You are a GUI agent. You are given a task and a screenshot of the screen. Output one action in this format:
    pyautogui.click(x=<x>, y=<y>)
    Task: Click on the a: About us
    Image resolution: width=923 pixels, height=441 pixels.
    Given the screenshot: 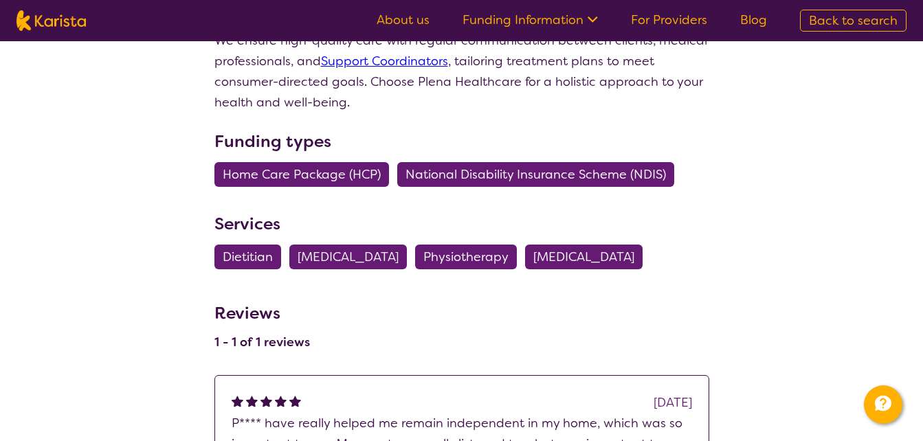 What is the action you would take?
    pyautogui.click(x=403, y=20)
    